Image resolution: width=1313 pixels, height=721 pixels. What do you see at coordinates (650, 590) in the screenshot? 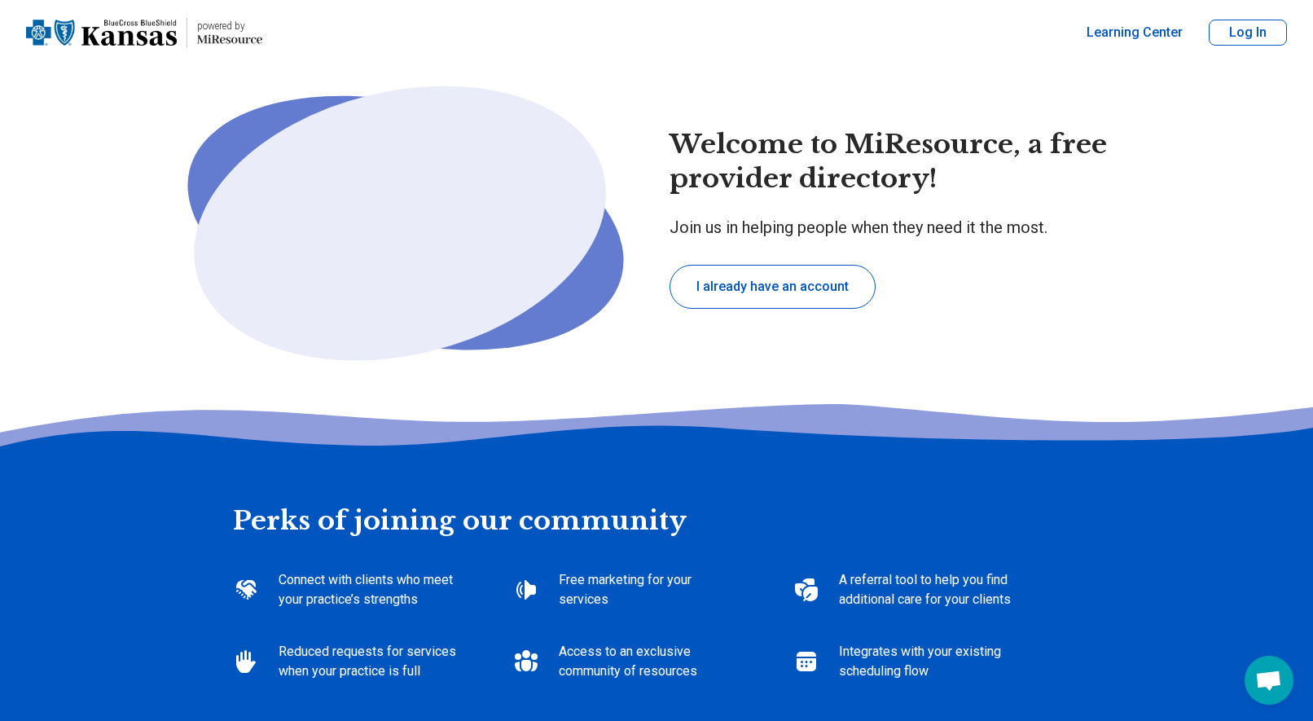
I see `p: Free marketing for your services` at bounding box center [650, 590].